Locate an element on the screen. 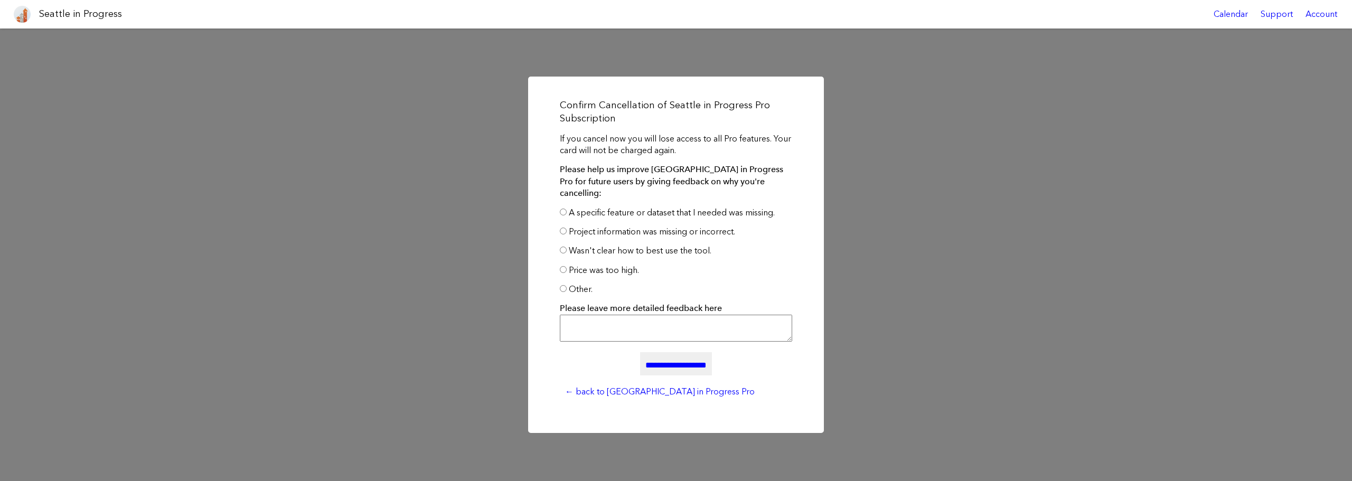  label: Project information was missing or incorrect. is located at coordinates (652, 231).